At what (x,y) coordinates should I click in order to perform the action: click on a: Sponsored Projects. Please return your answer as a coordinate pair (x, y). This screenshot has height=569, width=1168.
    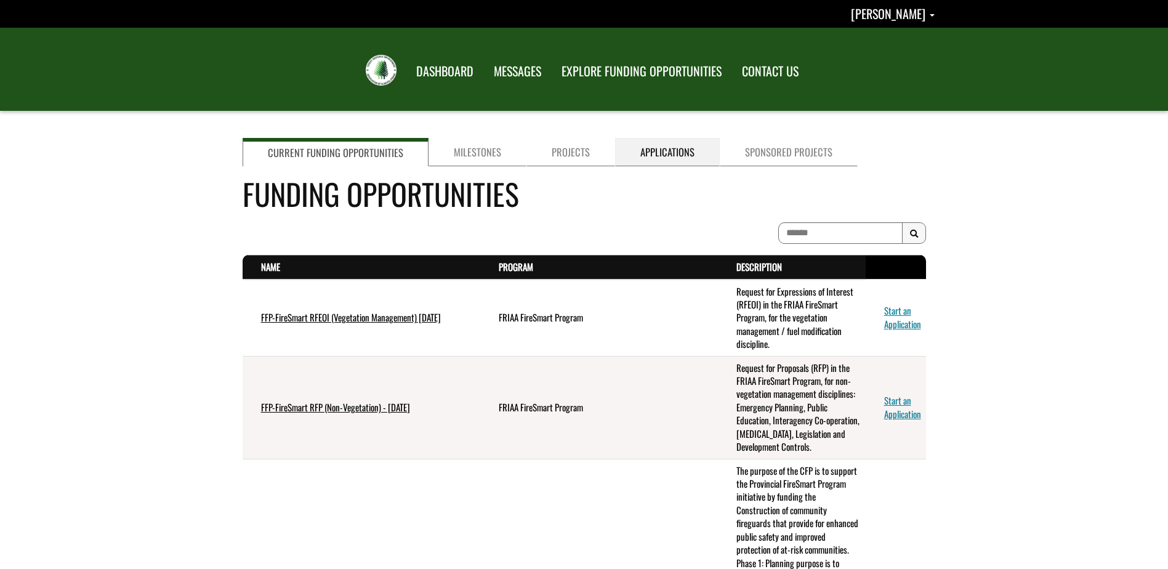
    Looking at the image, I should click on (789, 152).